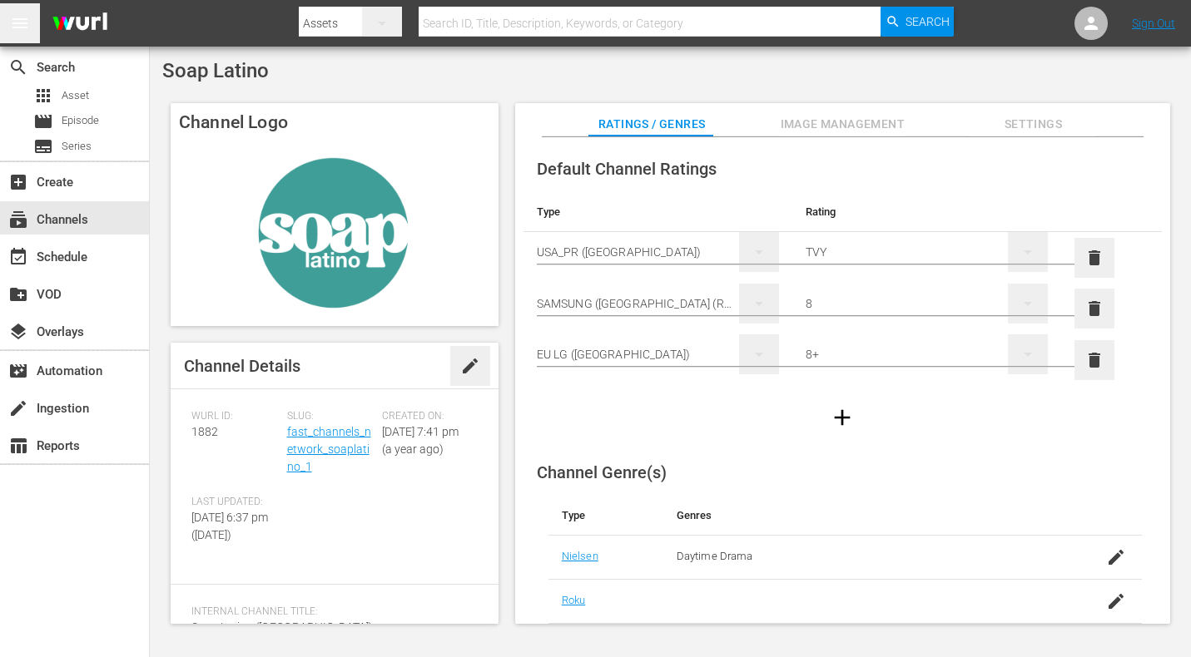 This screenshot has width=1191, height=657. I want to click on span: Schedule, so click(18, 257).